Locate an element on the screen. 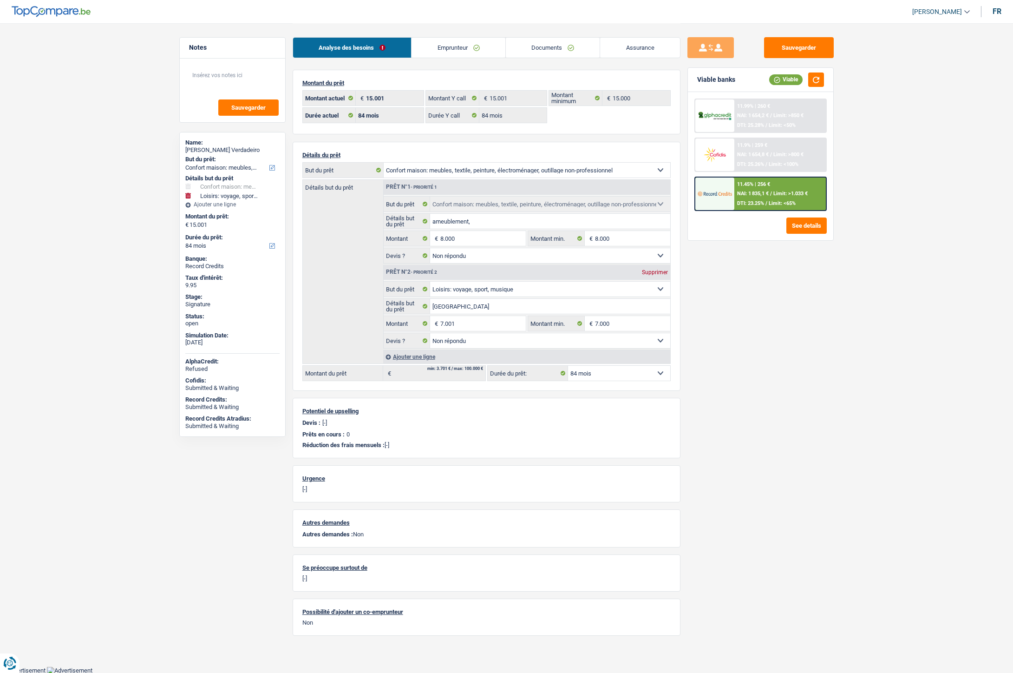  div: Taux d'intérêt: is located at coordinates (232, 278).